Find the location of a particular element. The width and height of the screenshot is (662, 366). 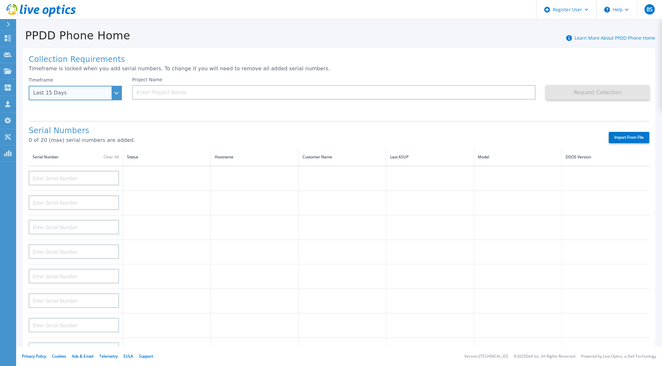

h1: Serial Numbers is located at coordinates (313, 131).